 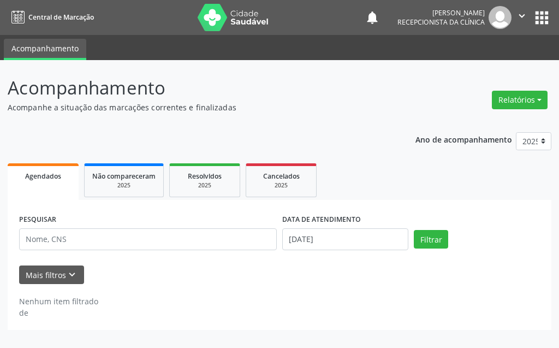 What do you see at coordinates (124, 176) in the screenshot?
I see `span: Não compareceram` at bounding box center [124, 176].